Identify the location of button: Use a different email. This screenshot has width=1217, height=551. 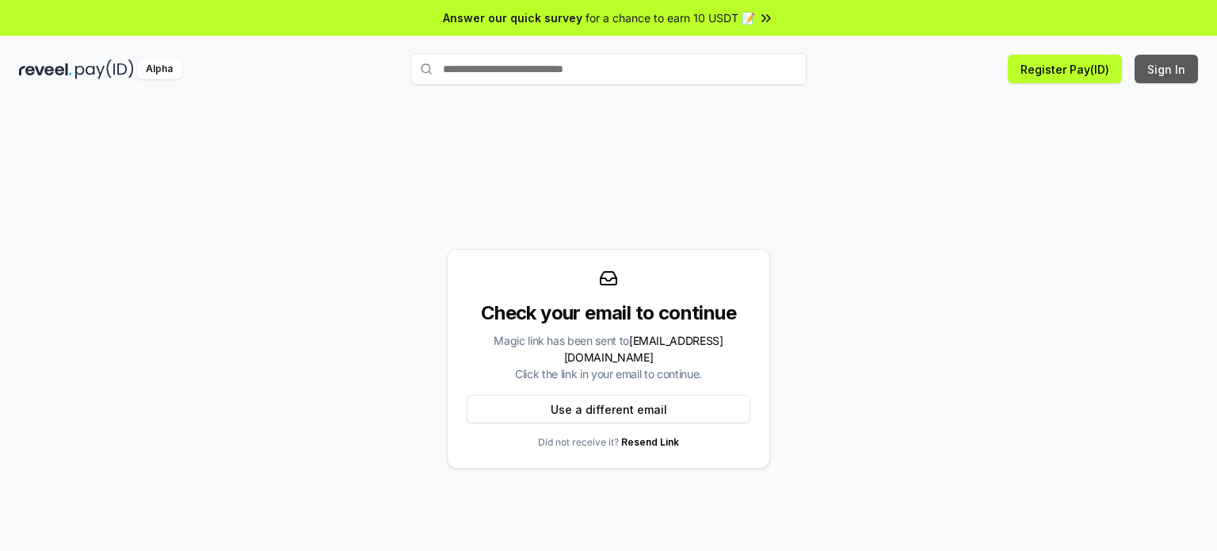
(608, 409).